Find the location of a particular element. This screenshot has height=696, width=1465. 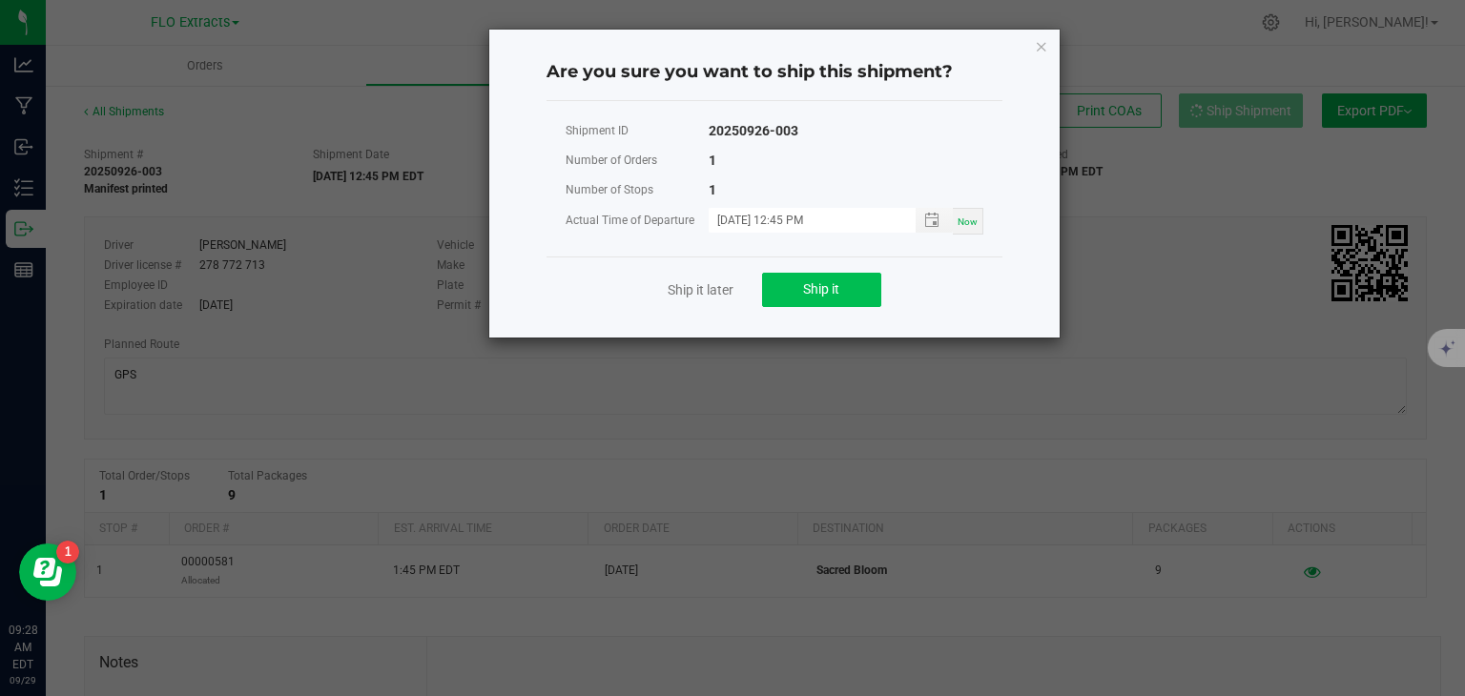

span: Toggle popup is located at coordinates (934, 219).